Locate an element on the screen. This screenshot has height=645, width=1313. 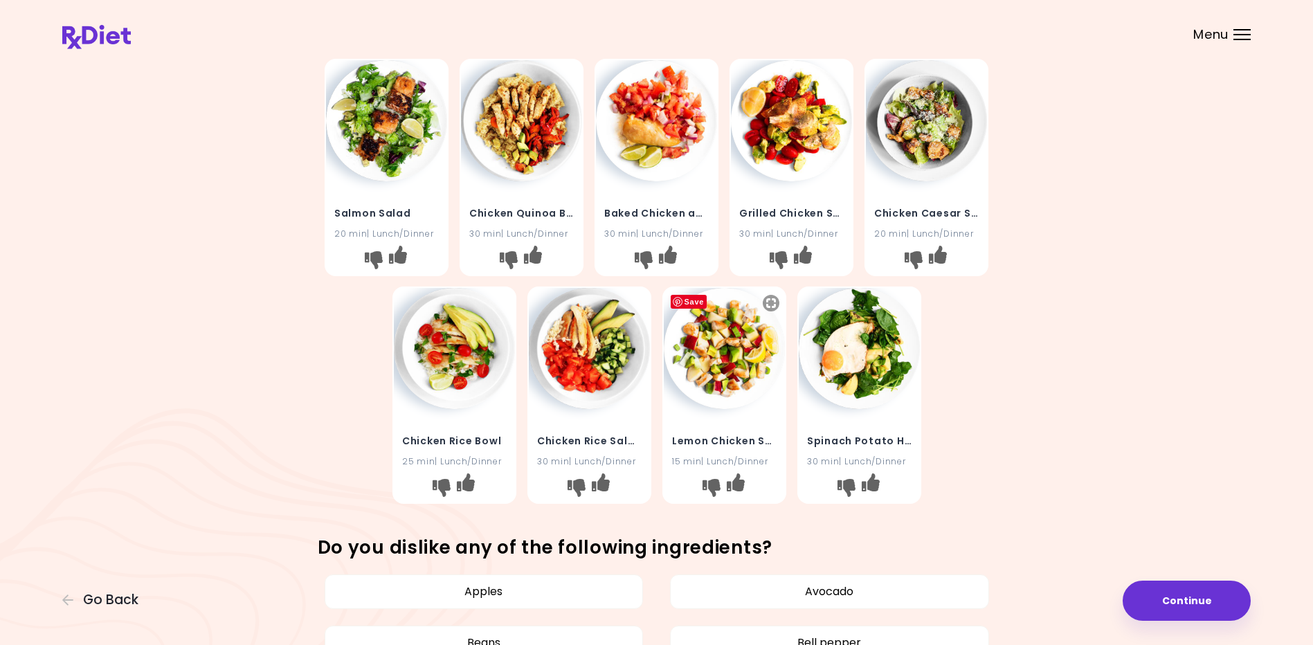
h4: Spinach Potato Hash is located at coordinates (859, 442).